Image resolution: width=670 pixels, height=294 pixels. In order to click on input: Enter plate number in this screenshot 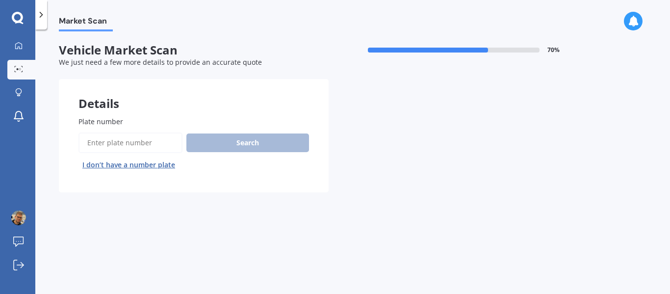, I will do `click(130, 143)`.